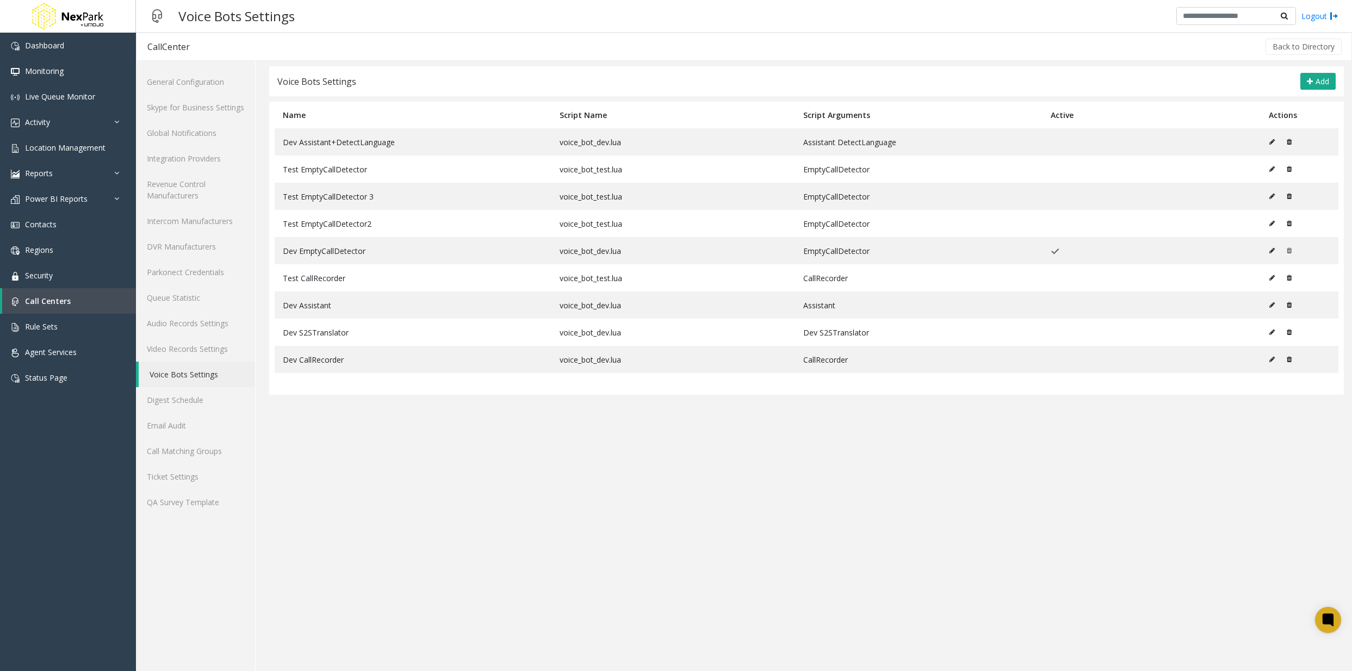 The height and width of the screenshot is (671, 1352). What do you see at coordinates (41, 326) in the screenshot?
I see `span: Rule Sets` at bounding box center [41, 326].